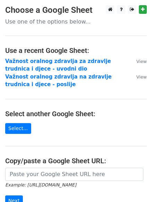  I want to click on a: Važnost oralnog zdravlja na zdravlje trudnica i djece - poslije, so click(58, 81).